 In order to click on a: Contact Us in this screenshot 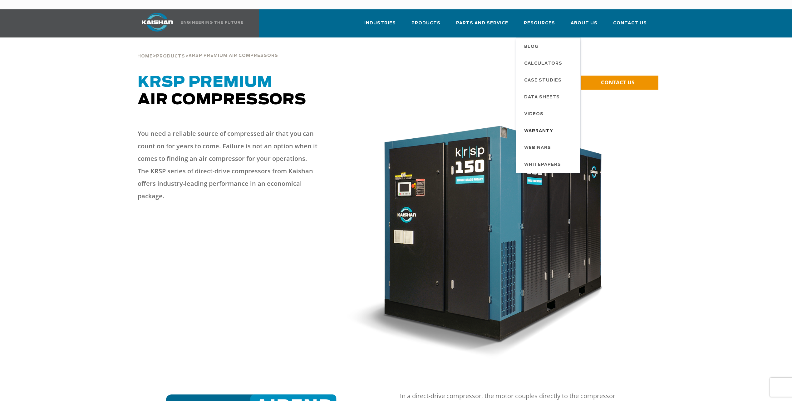, I will do `click(630, 26)`.